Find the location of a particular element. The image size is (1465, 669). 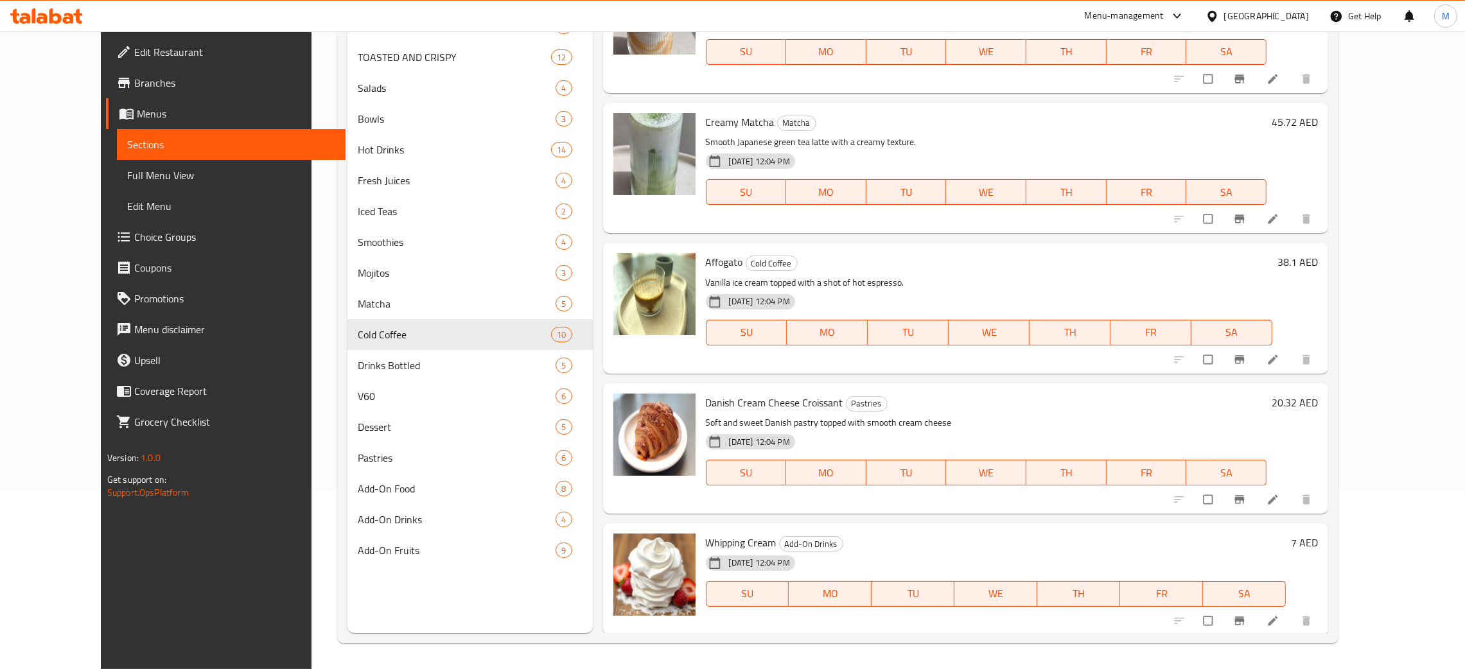

div: Pastries is located at coordinates (867, 404).